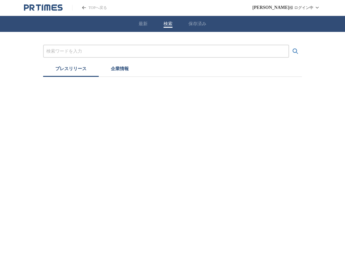 Image resolution: width=345 pixels, height=280 pixels. What do you see at coordinates (143, 24) in the screenshot?
I see `button: 最新` at bounding box center [143, 24].